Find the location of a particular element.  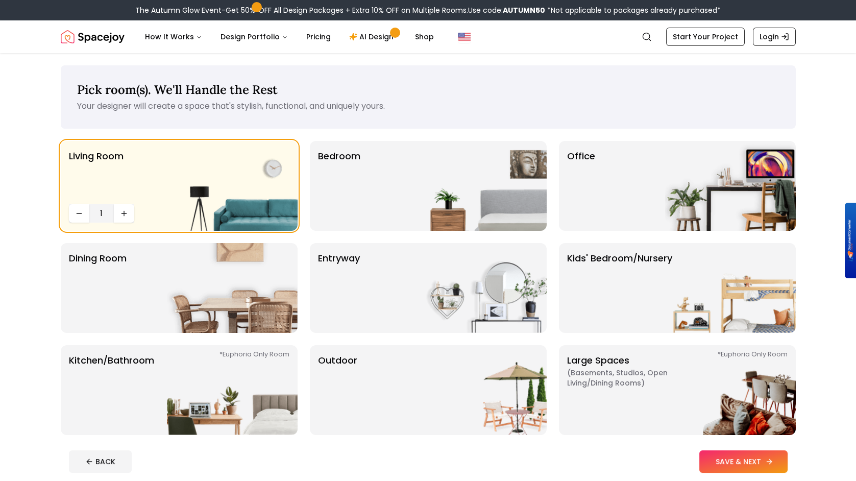

p: Large Spaces is located at coordinates (631, 390).